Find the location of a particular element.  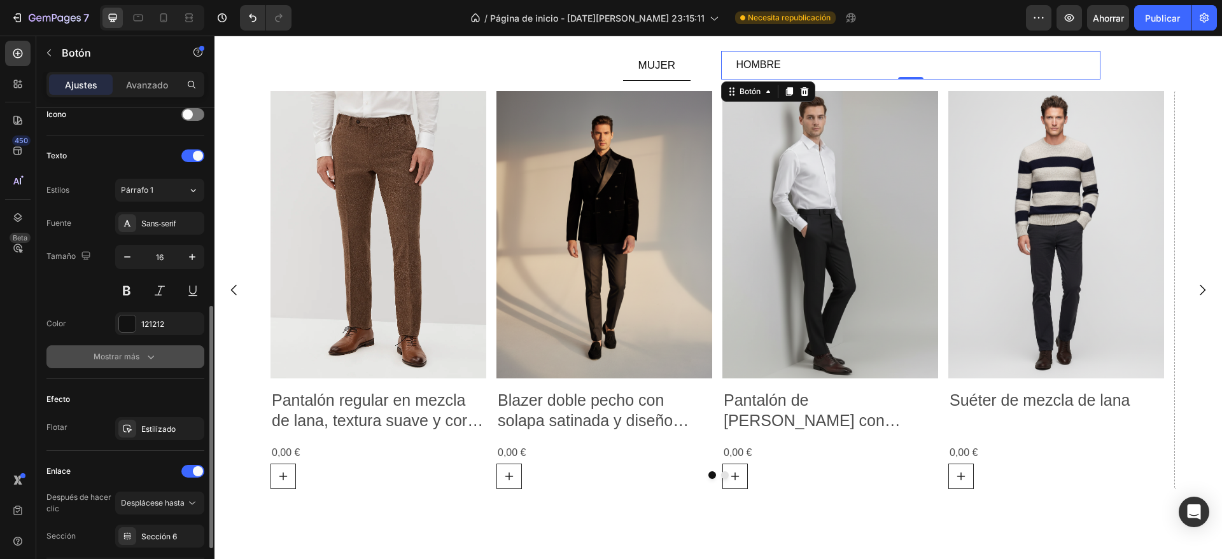

font: Ajustes is located at coordinates (81, 85).